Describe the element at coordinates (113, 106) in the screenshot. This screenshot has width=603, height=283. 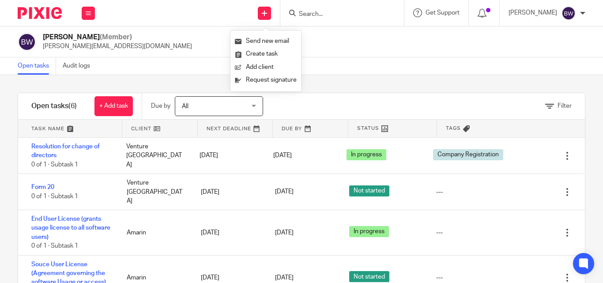
I see `a: + Add task` at that location.